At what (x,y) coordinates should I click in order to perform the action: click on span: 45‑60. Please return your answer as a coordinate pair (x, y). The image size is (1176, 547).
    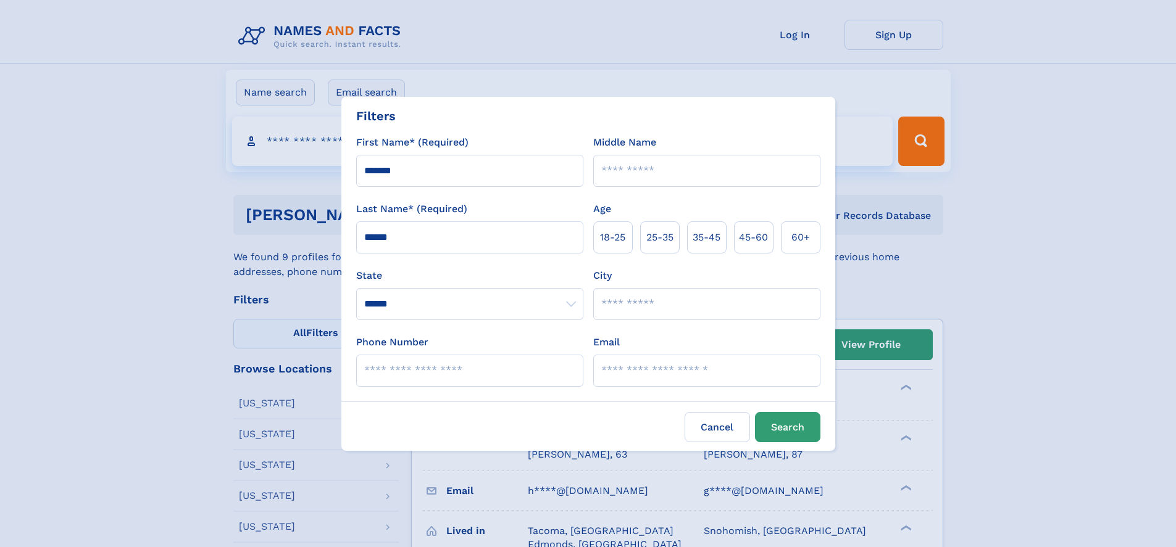
    Looking at the image, I should click on (753, 238).